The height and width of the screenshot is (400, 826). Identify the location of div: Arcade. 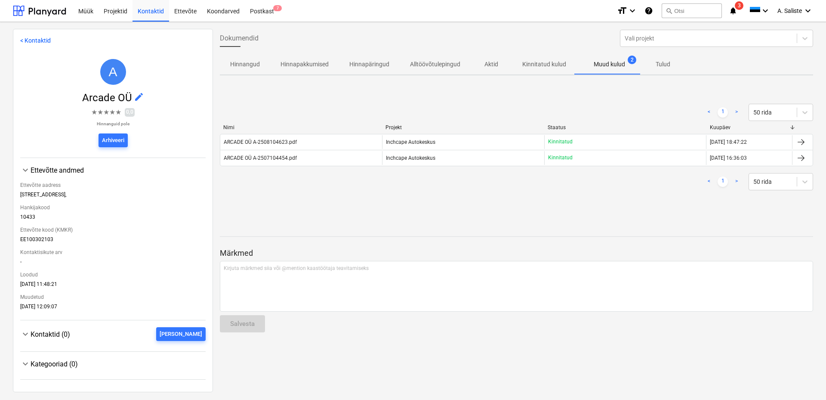
(113, 72).